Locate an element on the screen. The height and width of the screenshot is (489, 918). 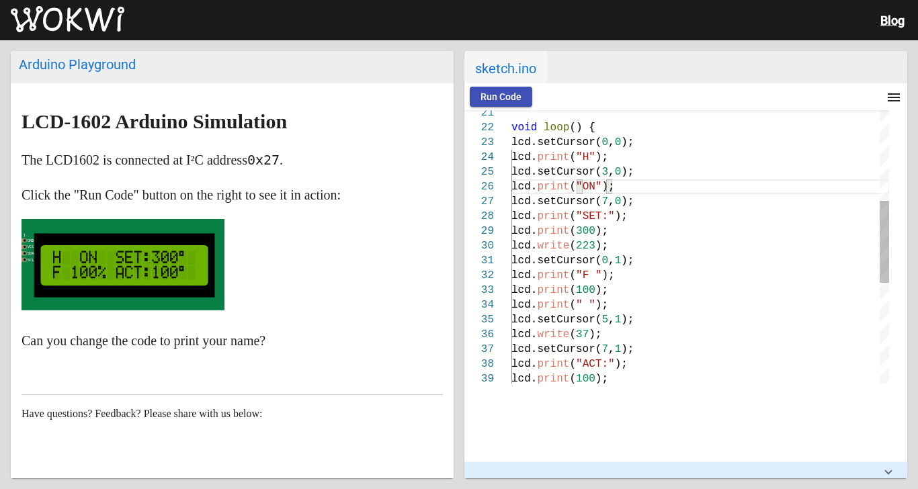
p: The LCD1602 is connected at I²C address . is located at coordinates (232, 160).